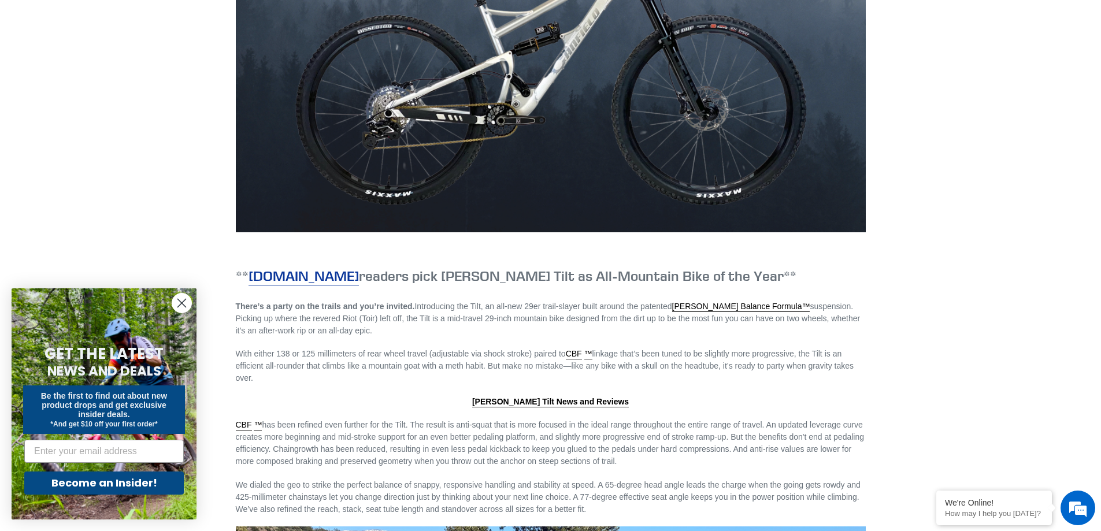  I want to click on span: We dialed the geo to strike the perfect balance of snappy, responsive handling and stability at s..., so click(548, 497).